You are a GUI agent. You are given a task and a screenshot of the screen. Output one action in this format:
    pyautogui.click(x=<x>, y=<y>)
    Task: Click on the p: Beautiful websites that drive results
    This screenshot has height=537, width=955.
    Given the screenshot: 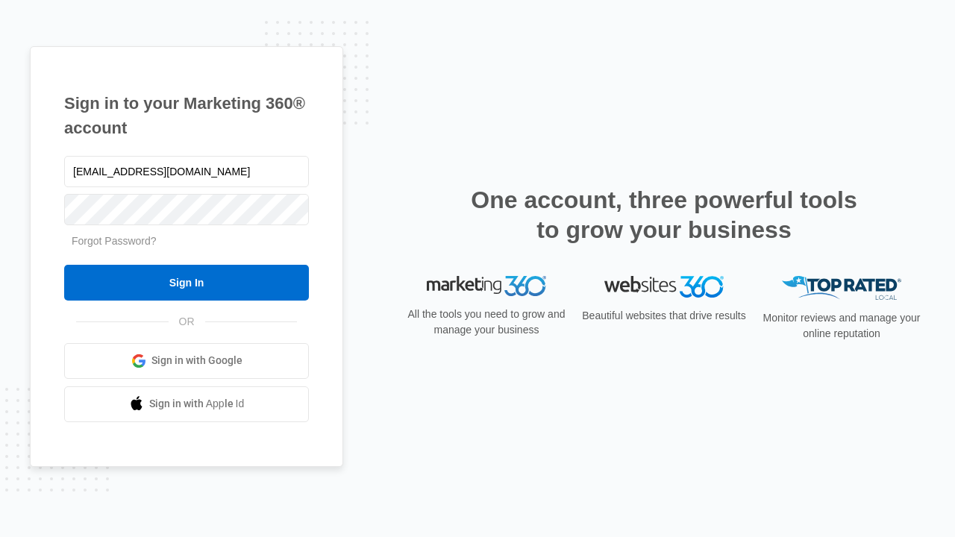 What is the action you would take?
    pyautogui.click(x=664, y=316)
    